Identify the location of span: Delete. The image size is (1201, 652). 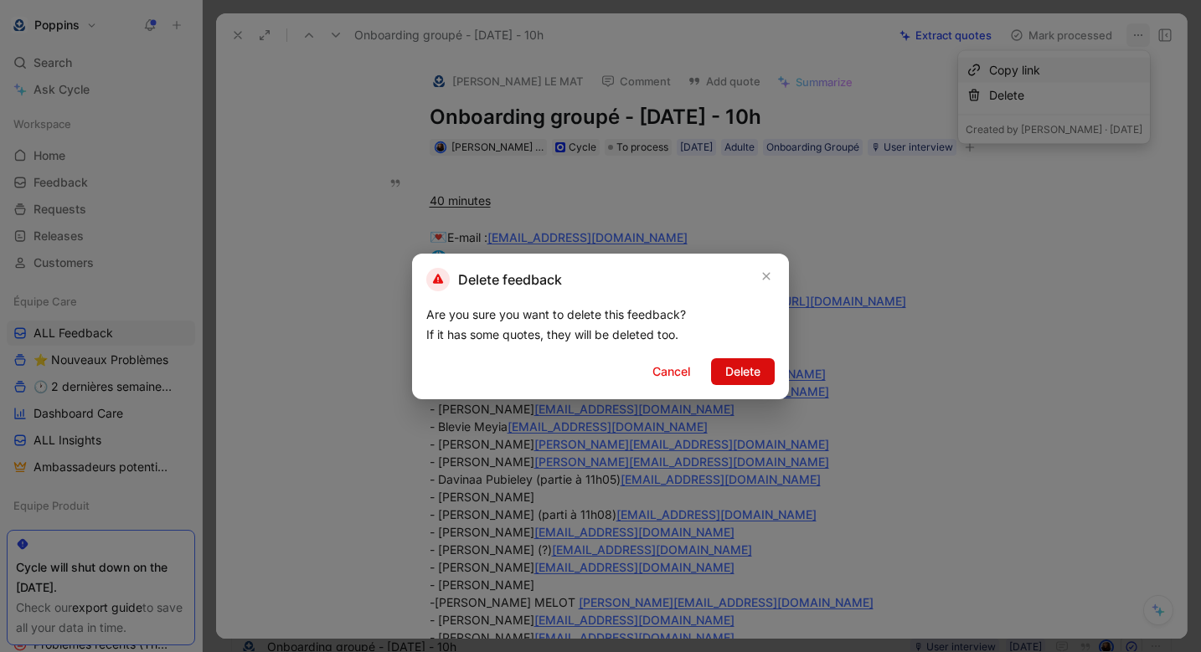
(743, 372).